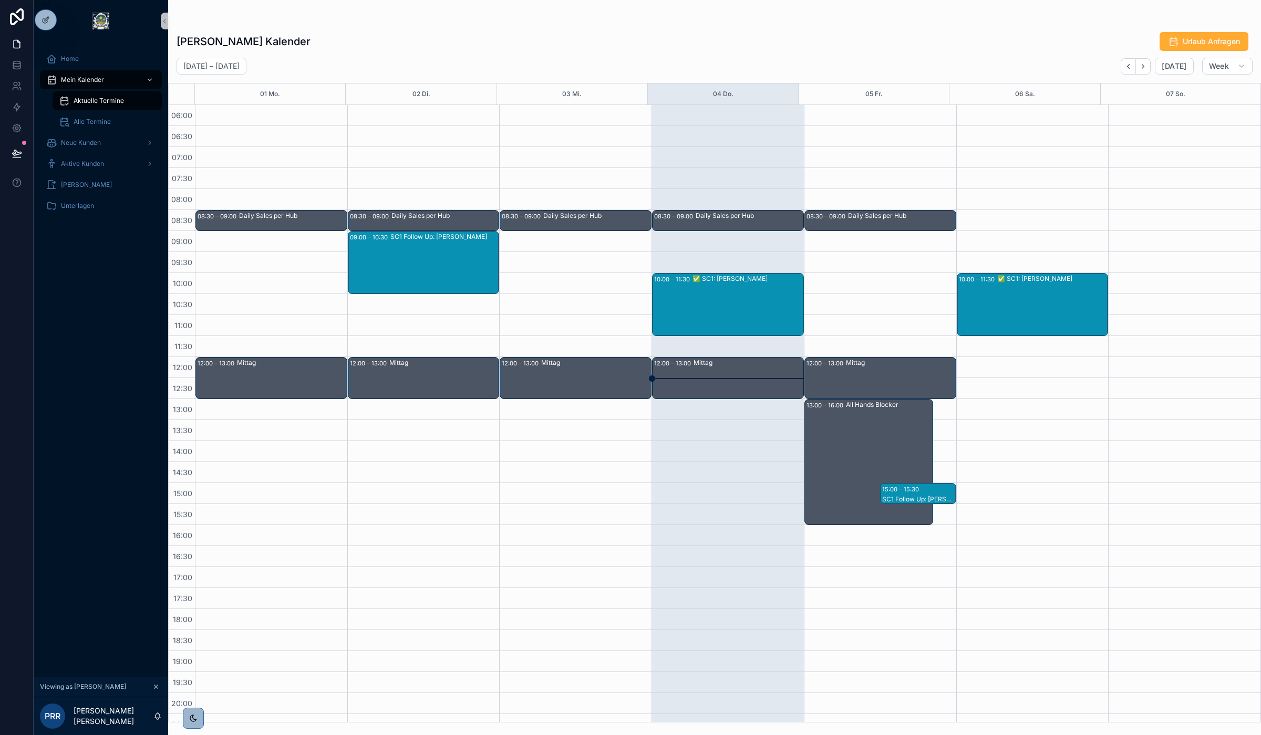  What do you see at coordinates (182, 472) in the screenshot?
I see `span: 14:30` at bounding box center [182, 472].